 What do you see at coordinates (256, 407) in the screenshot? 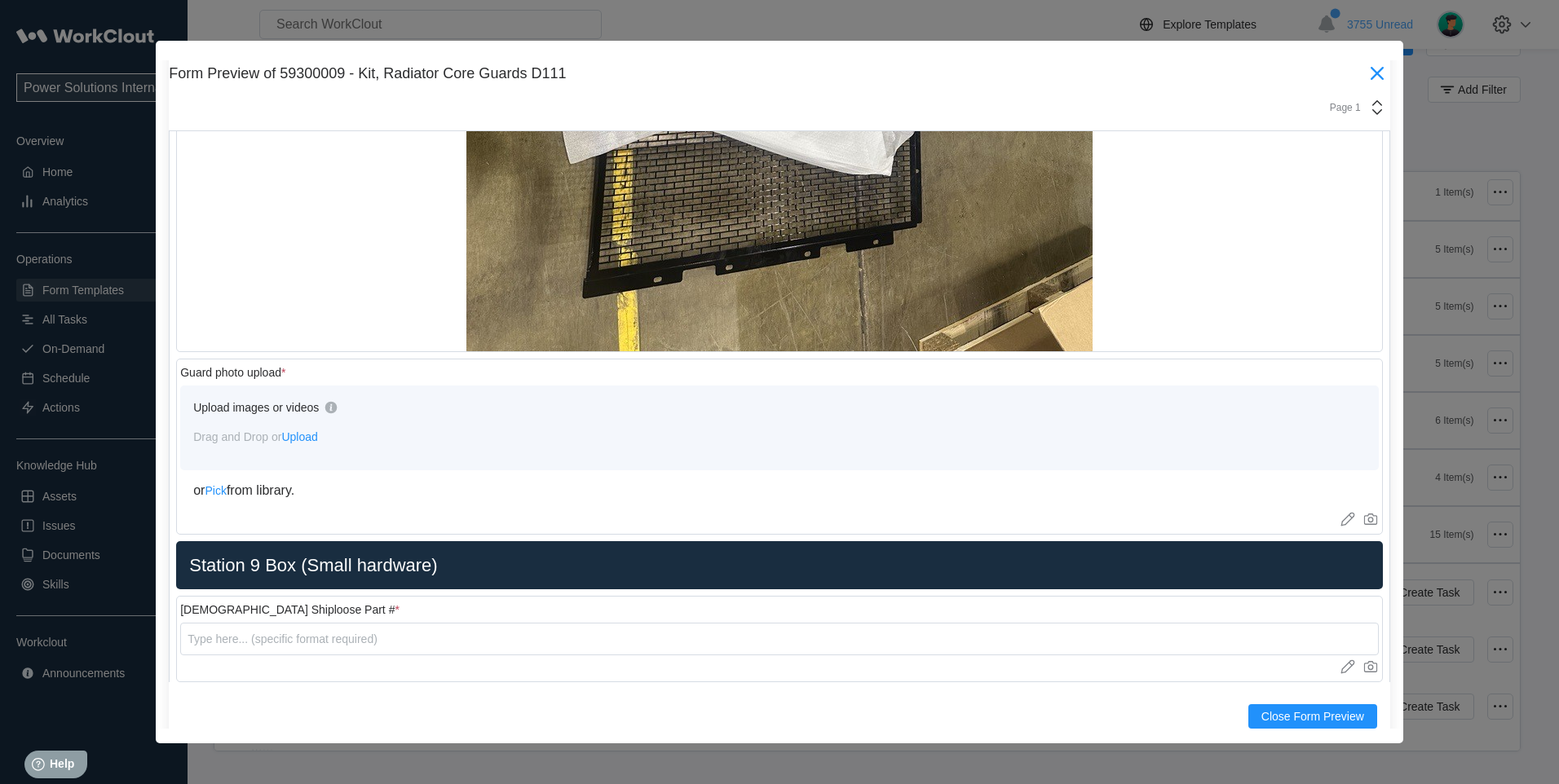
I see `div: Upload images or videos` at bounding box center [256, 407].